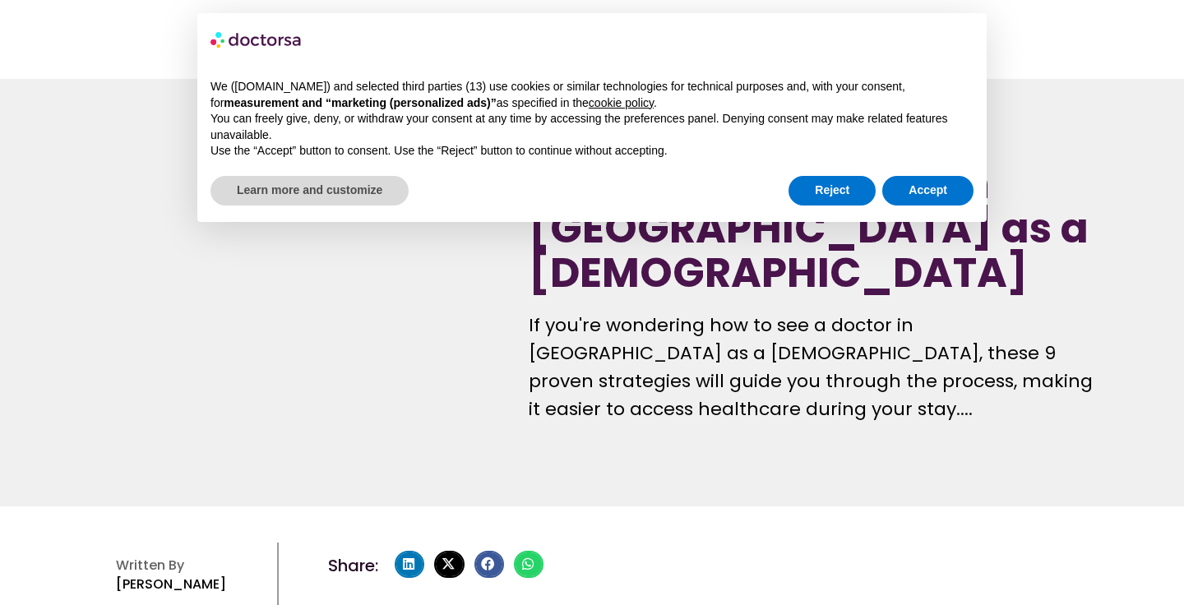  What do you see at coordinates (621, 103) in the screenshot?
I see `a: cookie policy` at bounding box center [621, 103].